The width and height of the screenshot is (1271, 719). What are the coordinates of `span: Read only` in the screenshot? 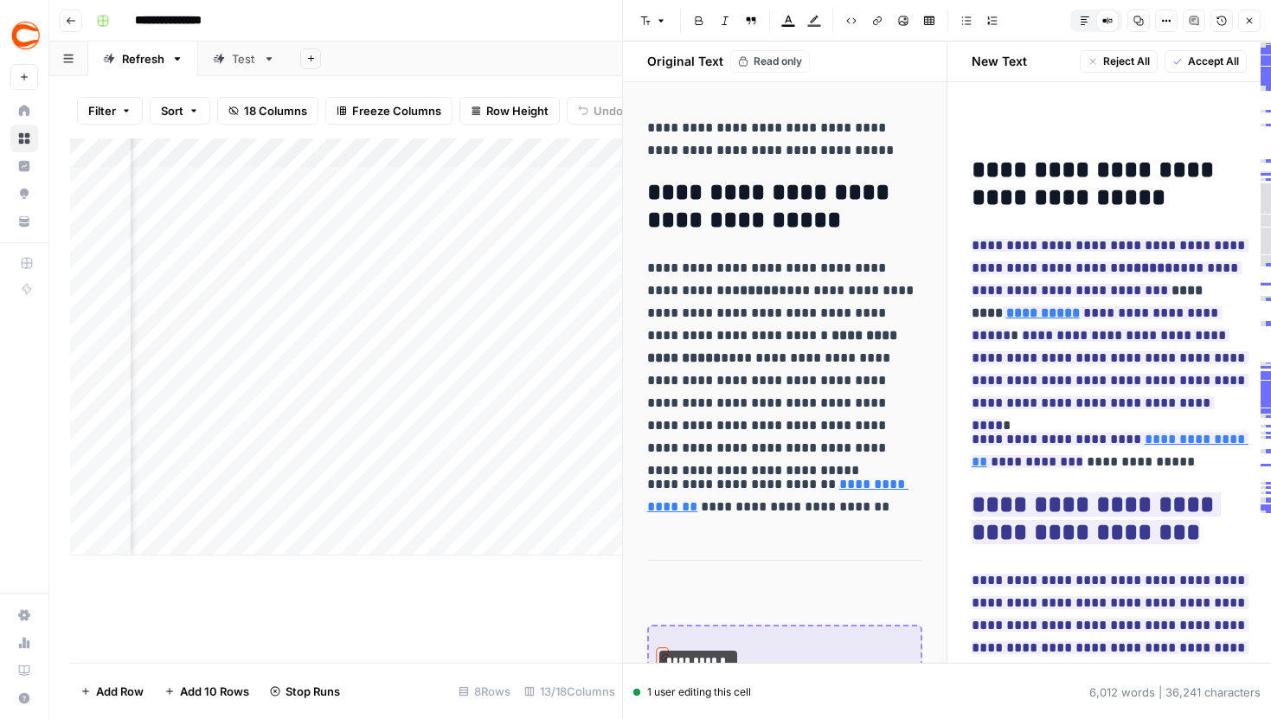 It's located at (778, 61).